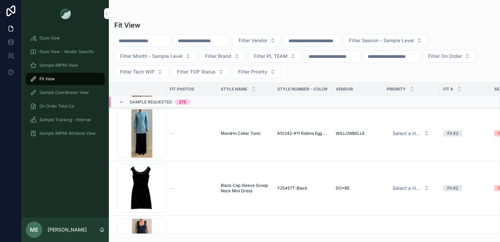 The image size is (500, 242). Describe the element at coordinates (50, 38) in the screenshot. I see `span: Style View` at that location.